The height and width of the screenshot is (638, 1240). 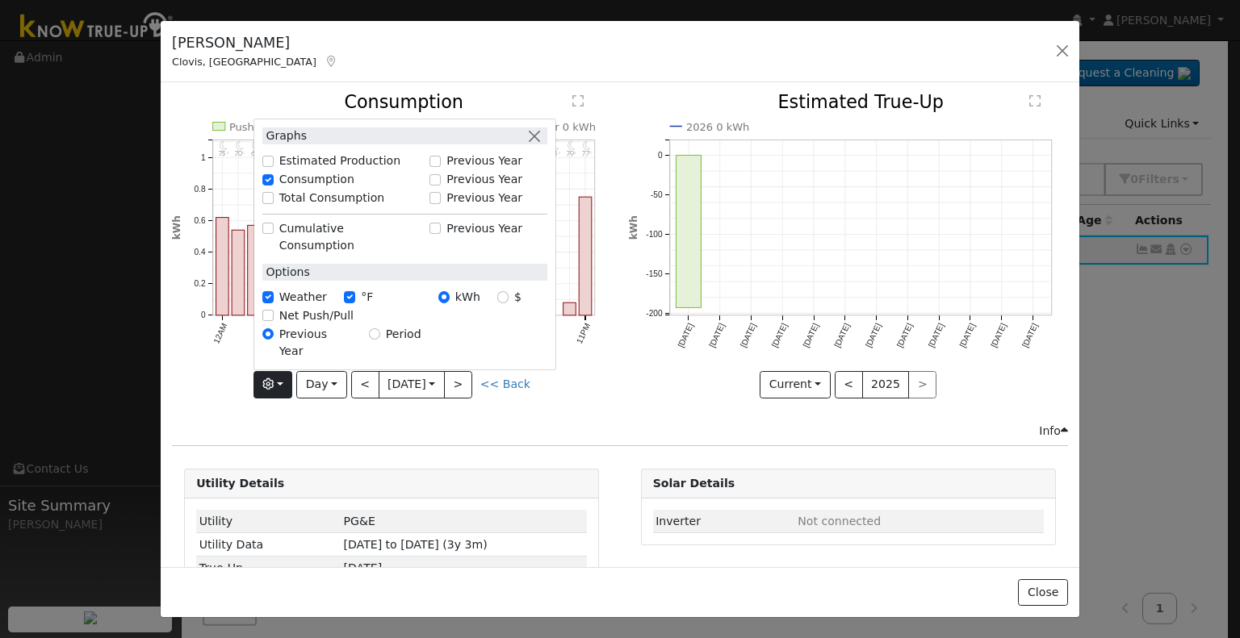 I want to click on input: kWh, so click(x=444, y=297).